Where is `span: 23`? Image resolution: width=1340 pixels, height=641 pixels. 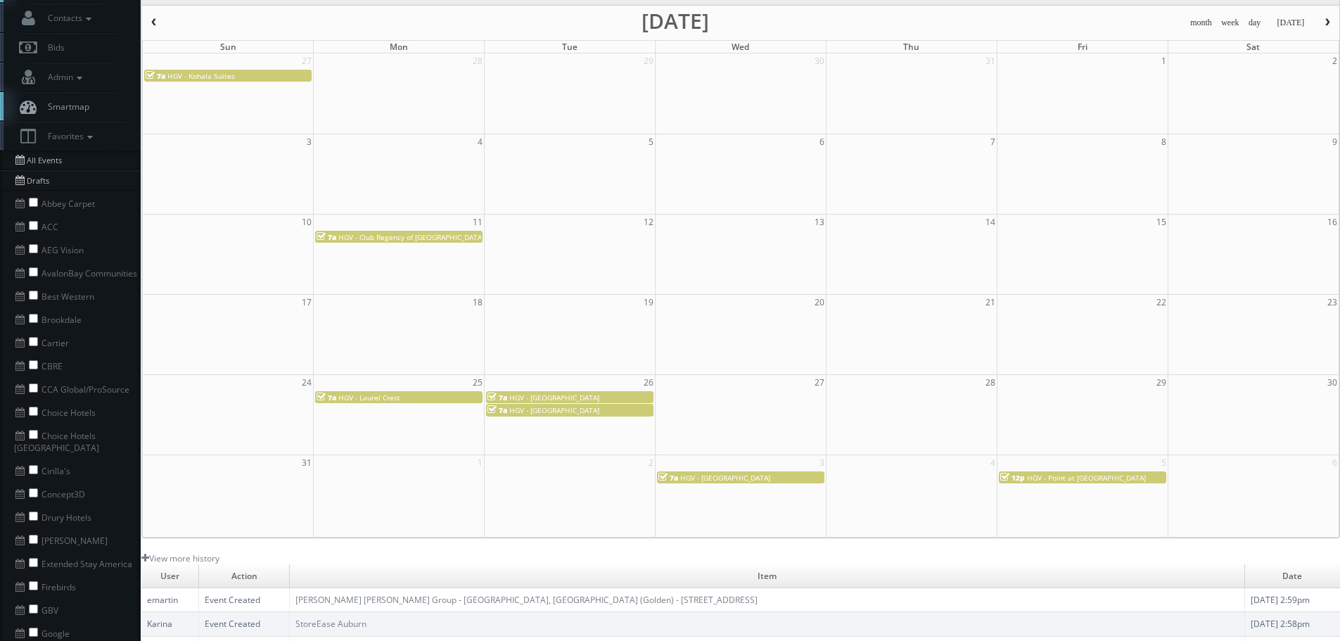 span: 23 is located at coordinates (1333, 302).